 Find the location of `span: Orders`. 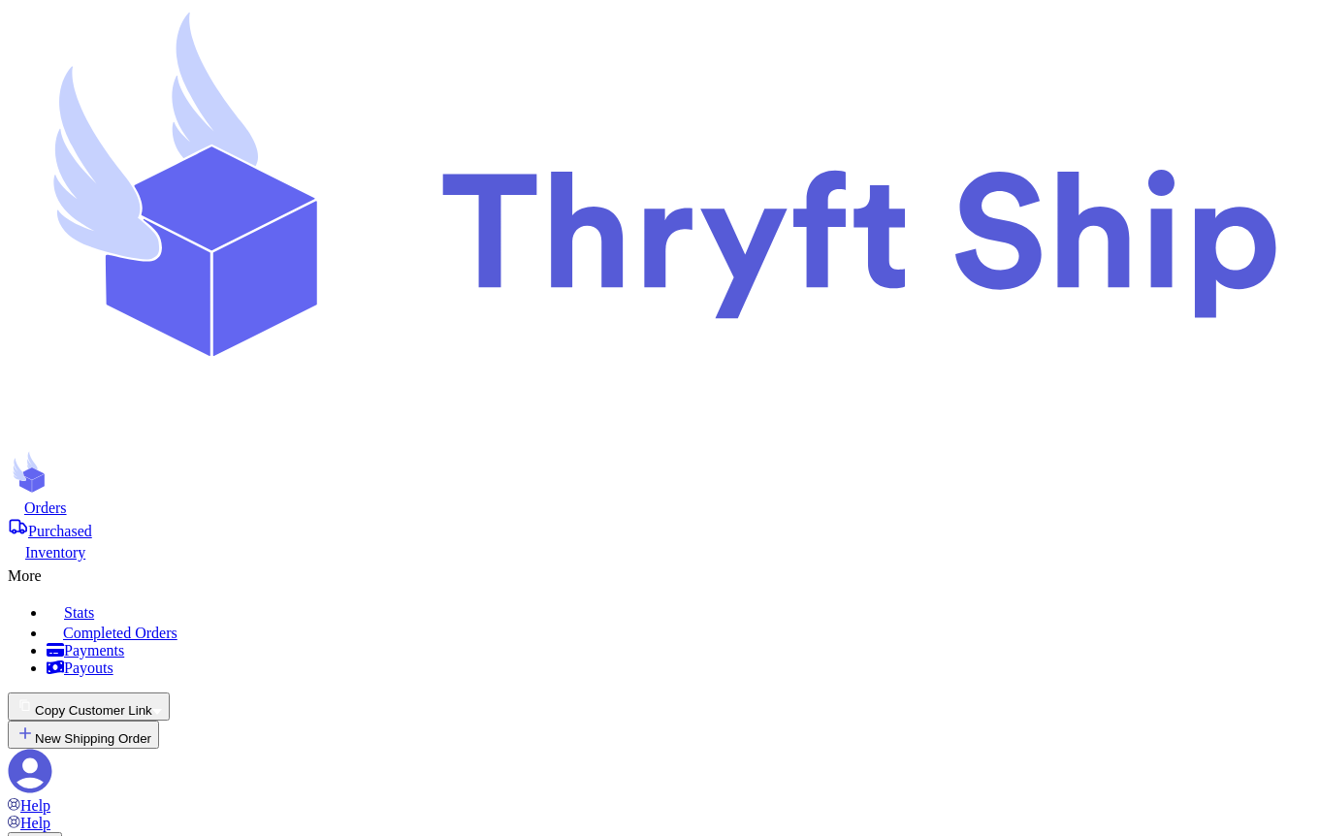

span: Orders is located at coordinates (46, 507).